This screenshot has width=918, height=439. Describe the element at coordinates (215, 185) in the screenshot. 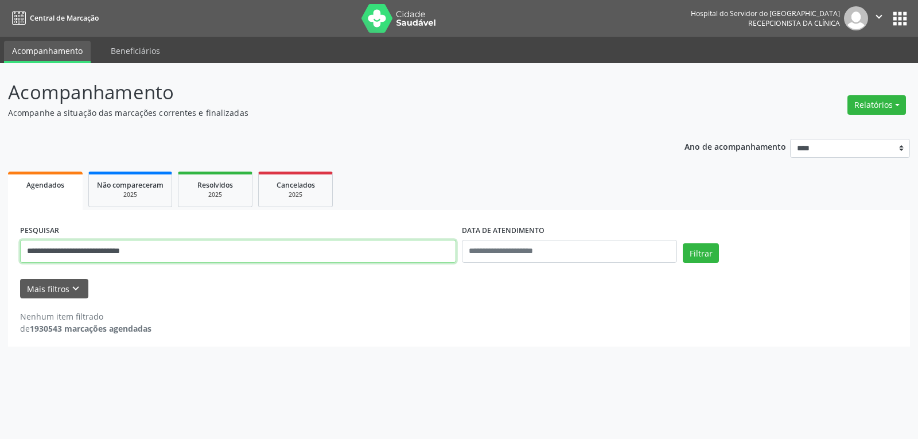

I see `span: Resolvidos` at that location.